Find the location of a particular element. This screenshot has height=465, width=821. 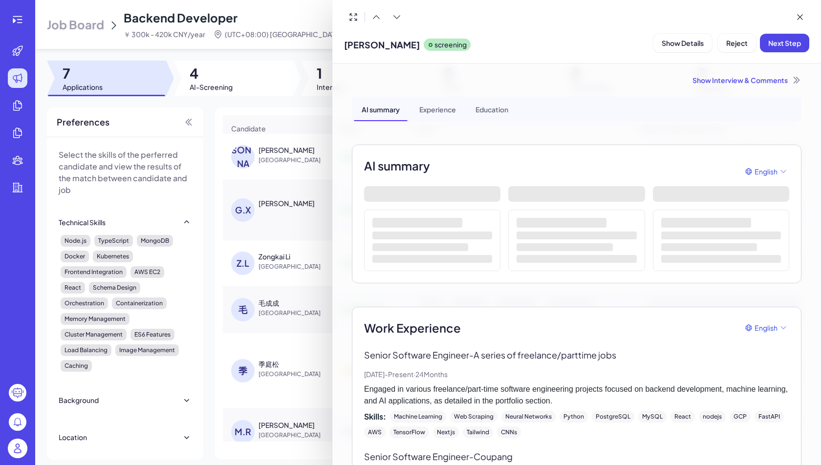

span: Skills: is located at coordinates (375, 417).